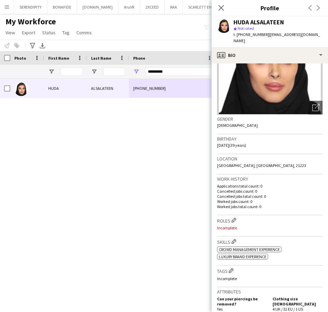  Describe the element at coordinates (242, 301) in the screenshot. I see `h5: Can your piercings be removed?` at that location.